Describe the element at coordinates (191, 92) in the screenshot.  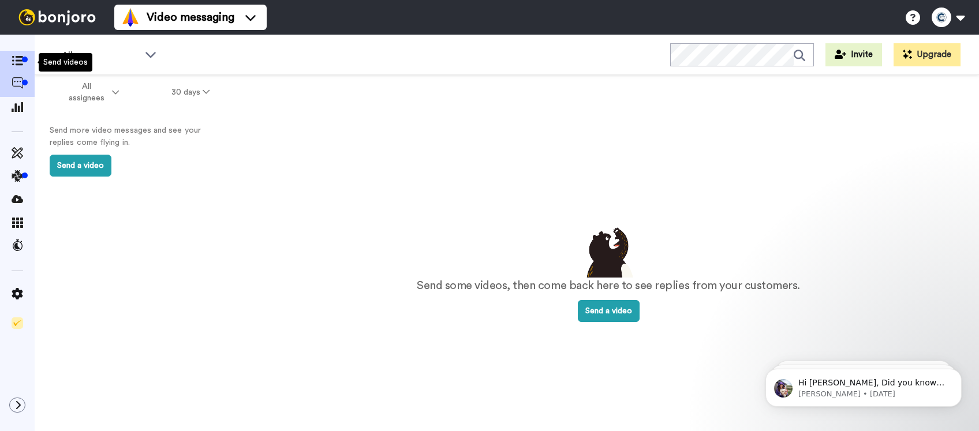
I see `button: 30 days` at that location.